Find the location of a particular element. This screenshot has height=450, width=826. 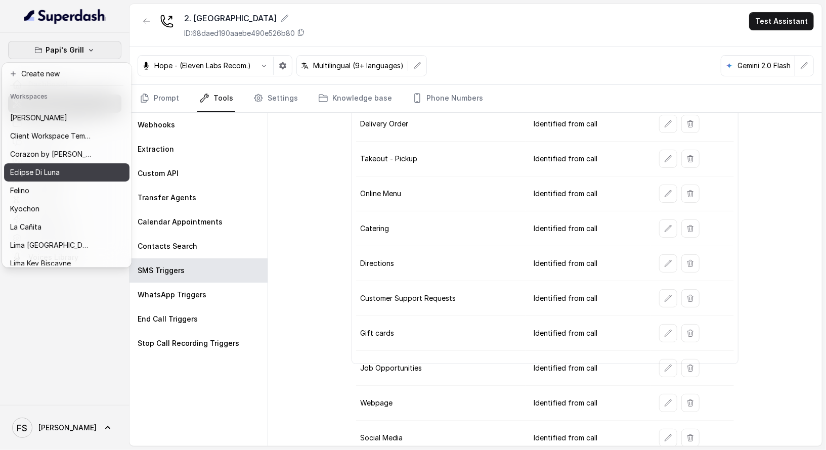

p: Lima Key Biscayne is located at coordinates (40, 264).